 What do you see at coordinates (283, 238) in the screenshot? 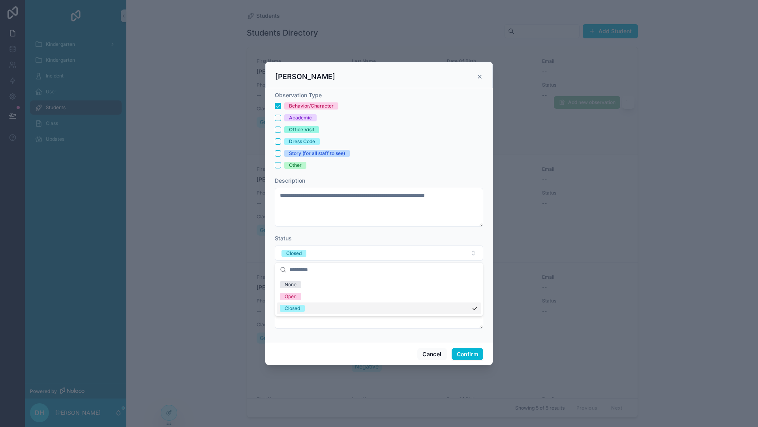
I see `span: Status` at bounding box center [283, 238].